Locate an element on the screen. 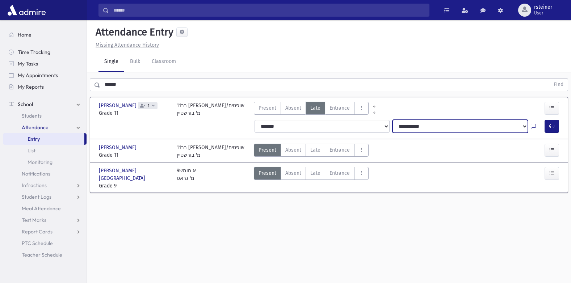 The height and width of the screenshot is (283, 571). span: My Reports is located at coordinates (31, 87).